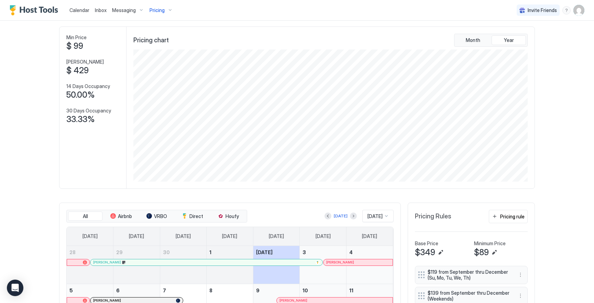 Image resolution: width=594 pixels, height=303 pixels. Describe the element at coordinates (369, 252) in the screenshot. I see `a: October 4, 2025` at that location.